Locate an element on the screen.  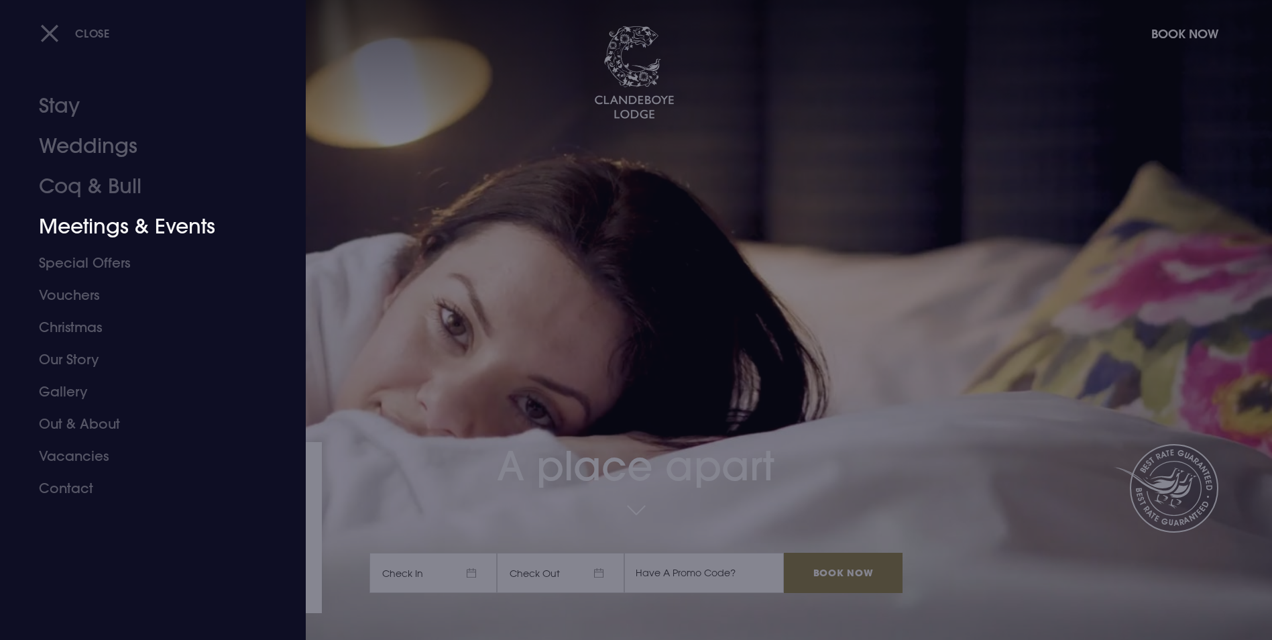
a: Vouchers is located at coordinates (145, 295).